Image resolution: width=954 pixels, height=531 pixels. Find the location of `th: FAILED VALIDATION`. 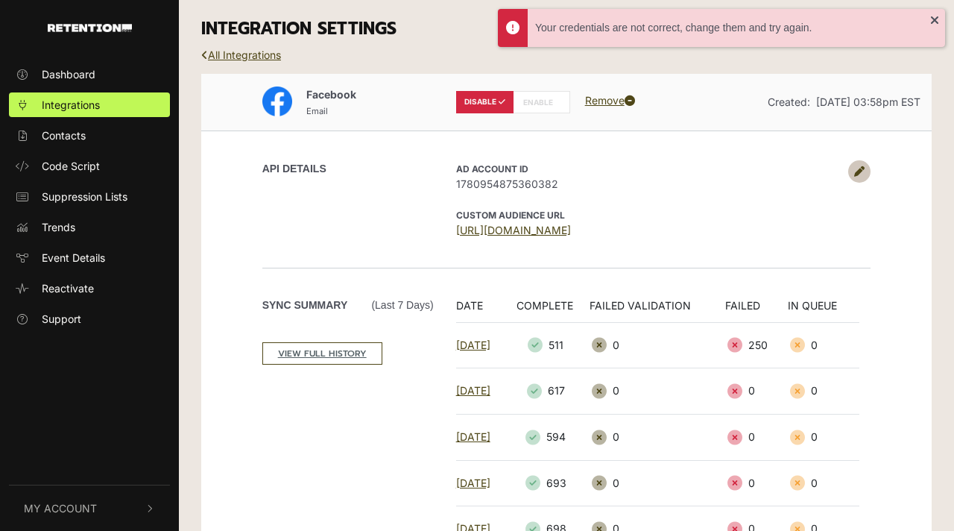

th: FAILED VALIDATION is located at coordinates (658, 310).